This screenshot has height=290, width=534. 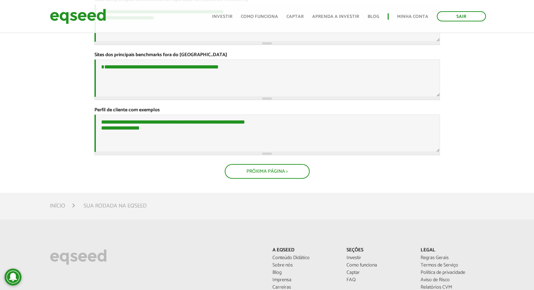 I want to click on button: Próxima Página >, so click(x=267, y=171).